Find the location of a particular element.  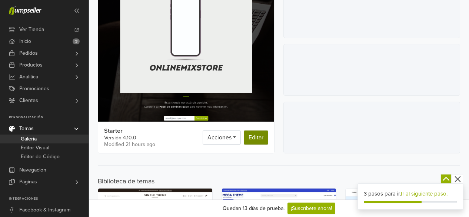

span: Ver Tienda is located at coordinates (31, 30).